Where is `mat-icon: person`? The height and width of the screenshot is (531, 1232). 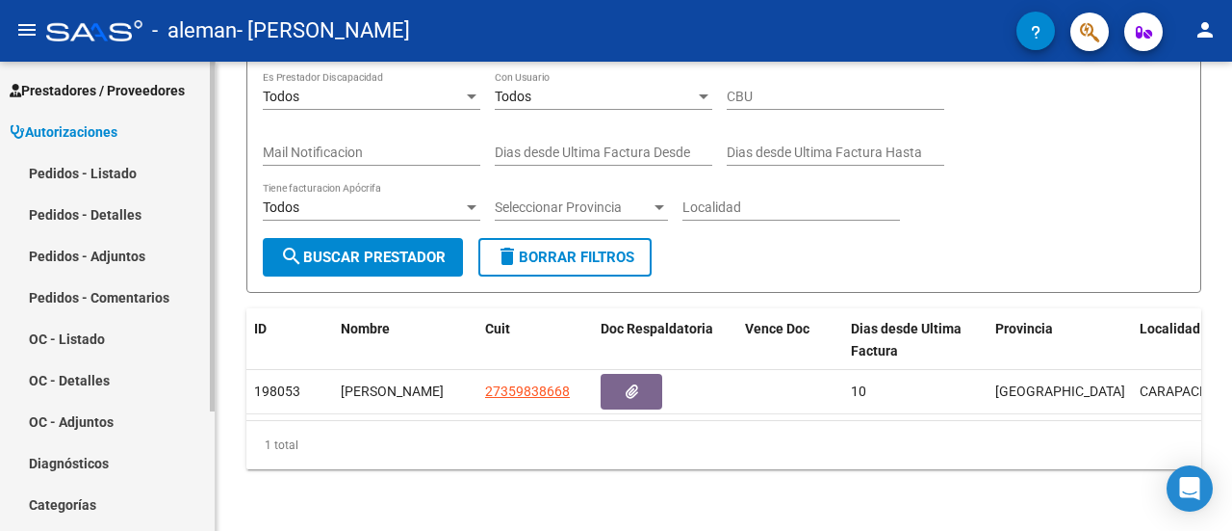 mat-icon: person is located at coordinates (1205, 30).